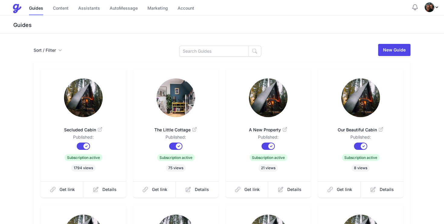 The height and width of the screenshot is (224, 444). What do you see at coordinates (176, 127) in the screenshot?
I see `a: The Little Cottage` at bounding box center [176, 127].